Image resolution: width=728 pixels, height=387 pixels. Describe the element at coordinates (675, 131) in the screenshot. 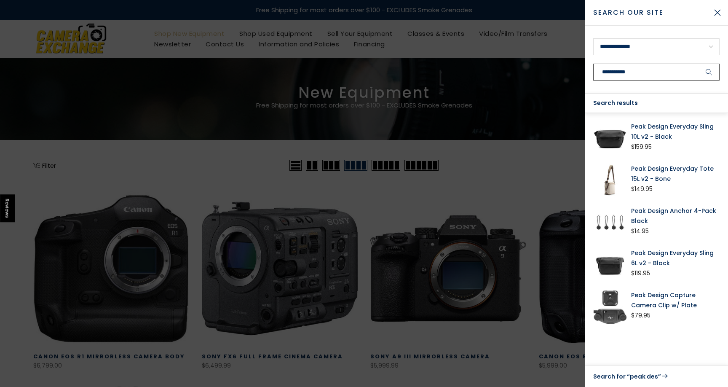

I see `a: Peak Design Everyday Sling 10L v2 - Black` at that location.